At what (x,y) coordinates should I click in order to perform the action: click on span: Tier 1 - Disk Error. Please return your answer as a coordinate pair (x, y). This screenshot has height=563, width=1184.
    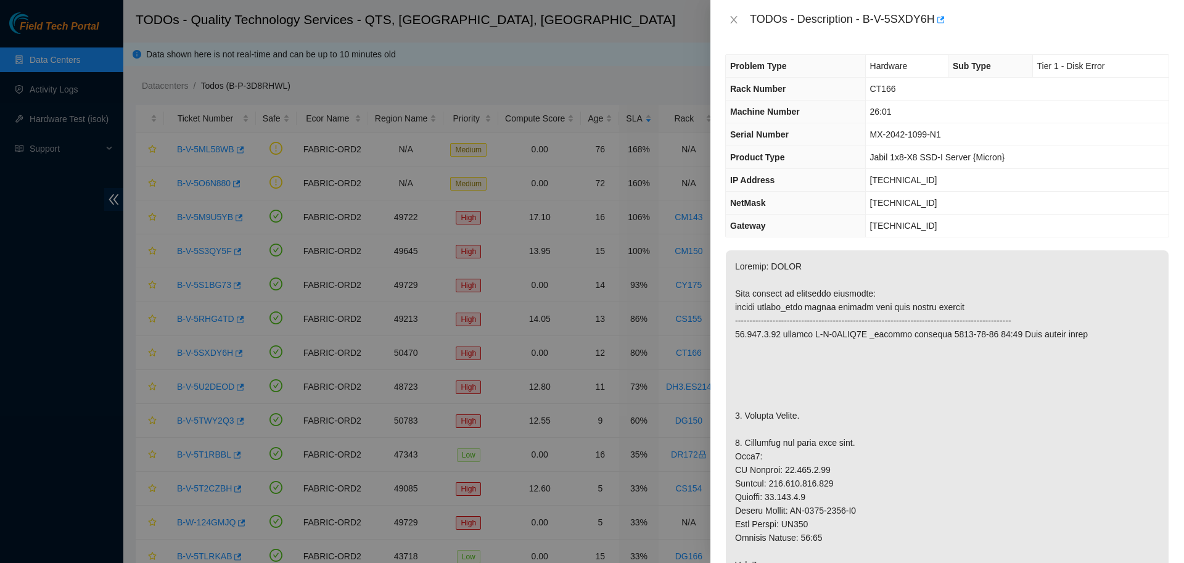
    Looking at the image, I should click on (1071, 66).